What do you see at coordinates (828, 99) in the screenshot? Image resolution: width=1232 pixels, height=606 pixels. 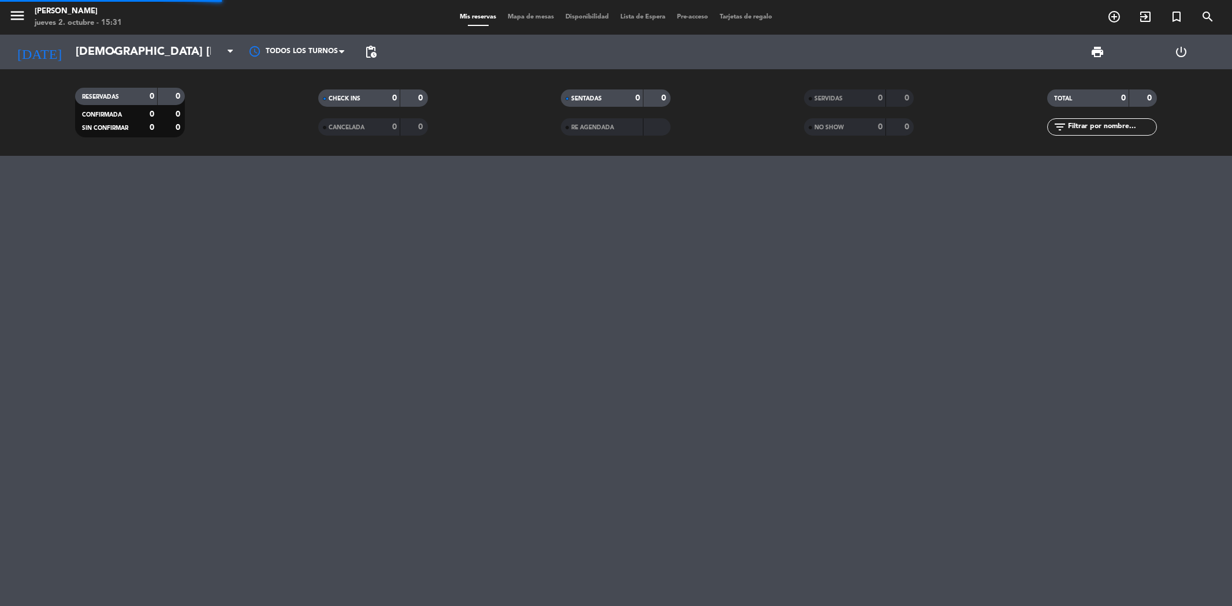 I see `span: SERVIDAS` at bounding box center [828, 99].